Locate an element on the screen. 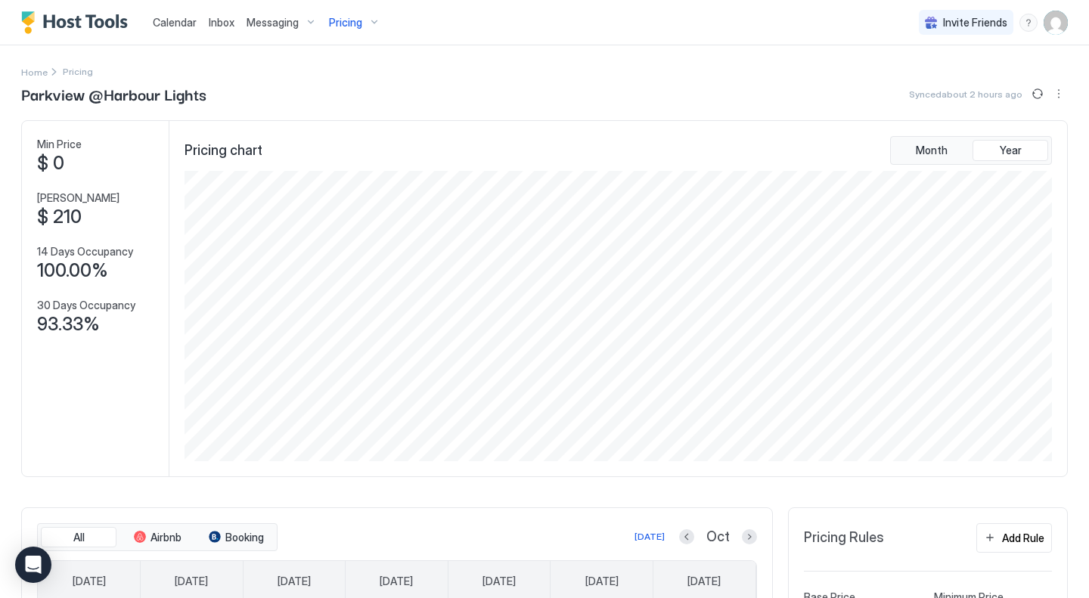  div: User profile is located at coordinates (1056, 23).